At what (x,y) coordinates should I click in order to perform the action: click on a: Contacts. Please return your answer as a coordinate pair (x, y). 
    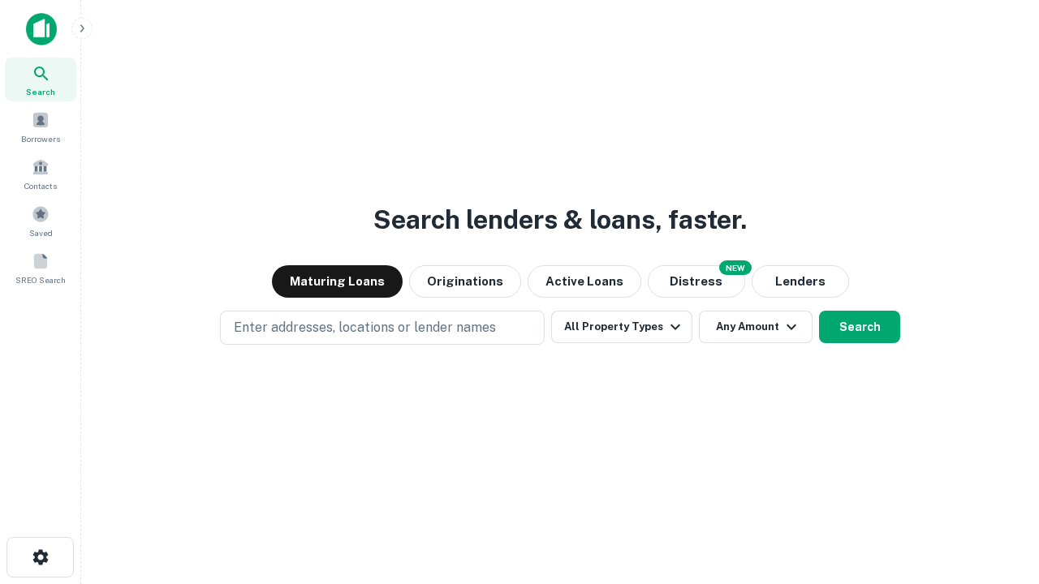
    Looking at the image, I should click on (41, 174).